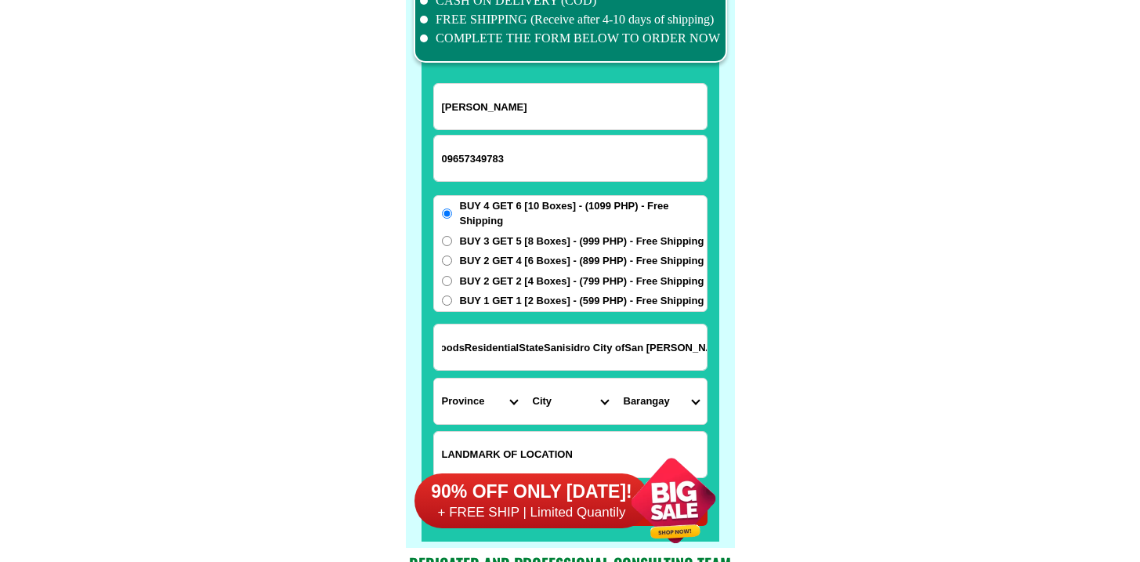 Image resolution: width=1140 pixels, height=562 pixels. I want to click on select: Select province, so click(480, 401).